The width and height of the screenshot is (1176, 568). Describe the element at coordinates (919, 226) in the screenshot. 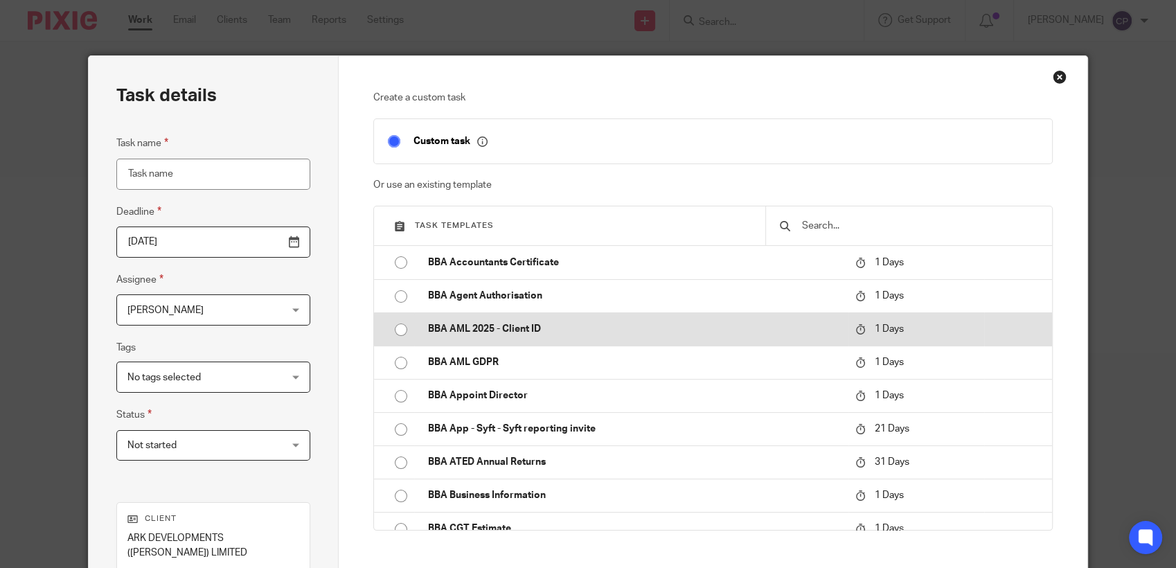

I see `input: Search...` at that location.